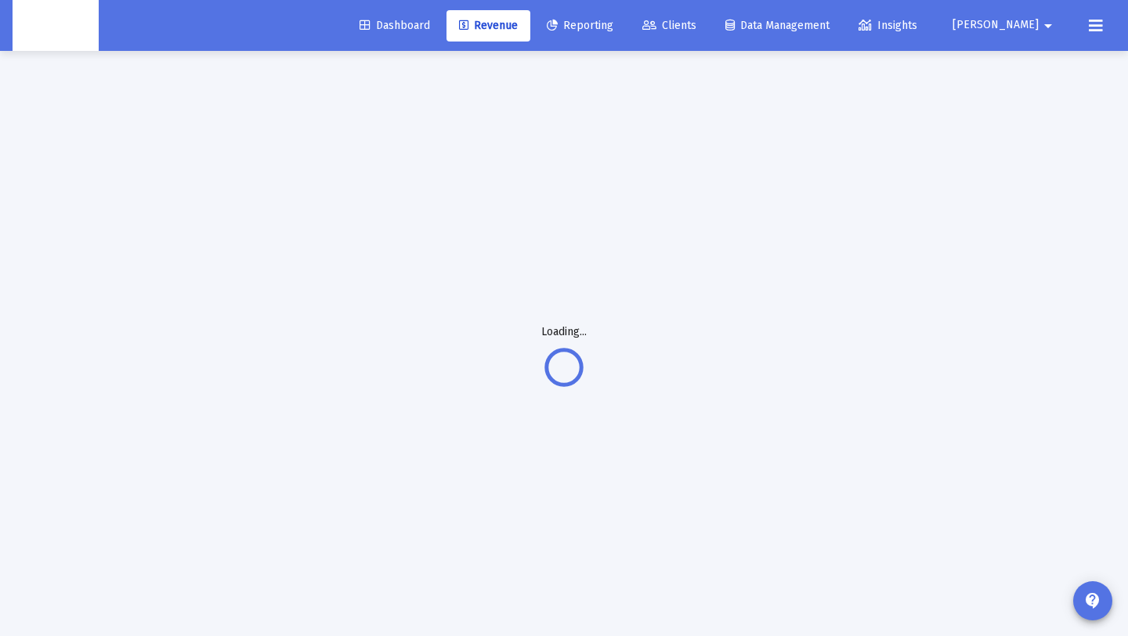  I want to click on a: Revenue, so click(488, 26).